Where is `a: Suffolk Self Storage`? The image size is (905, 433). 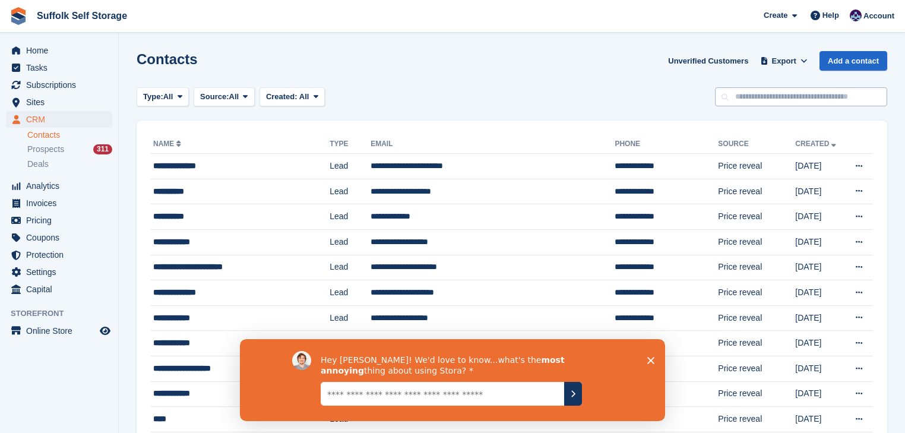
a: Suffolk Self Storage is located at coordinates (82, 15).